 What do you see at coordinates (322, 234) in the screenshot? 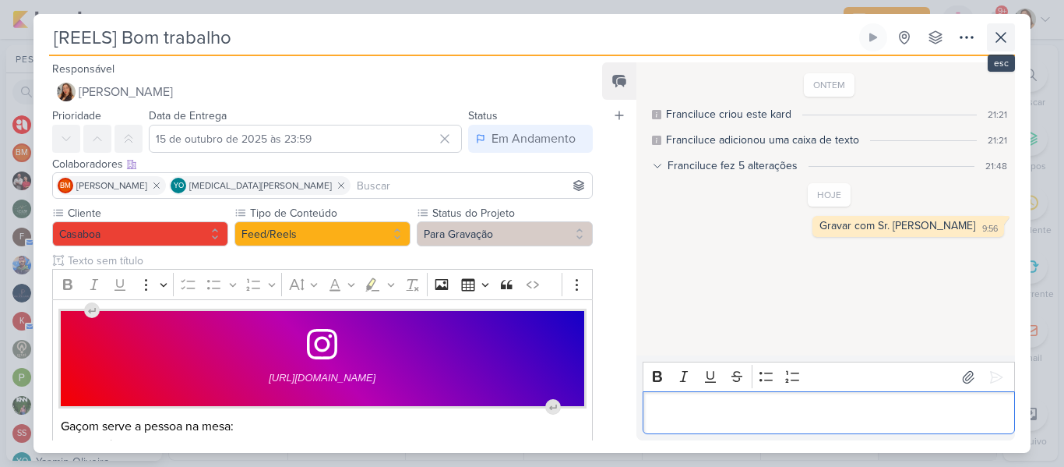
I see `button: Feed/Reels` at bounding box center [322, 234].